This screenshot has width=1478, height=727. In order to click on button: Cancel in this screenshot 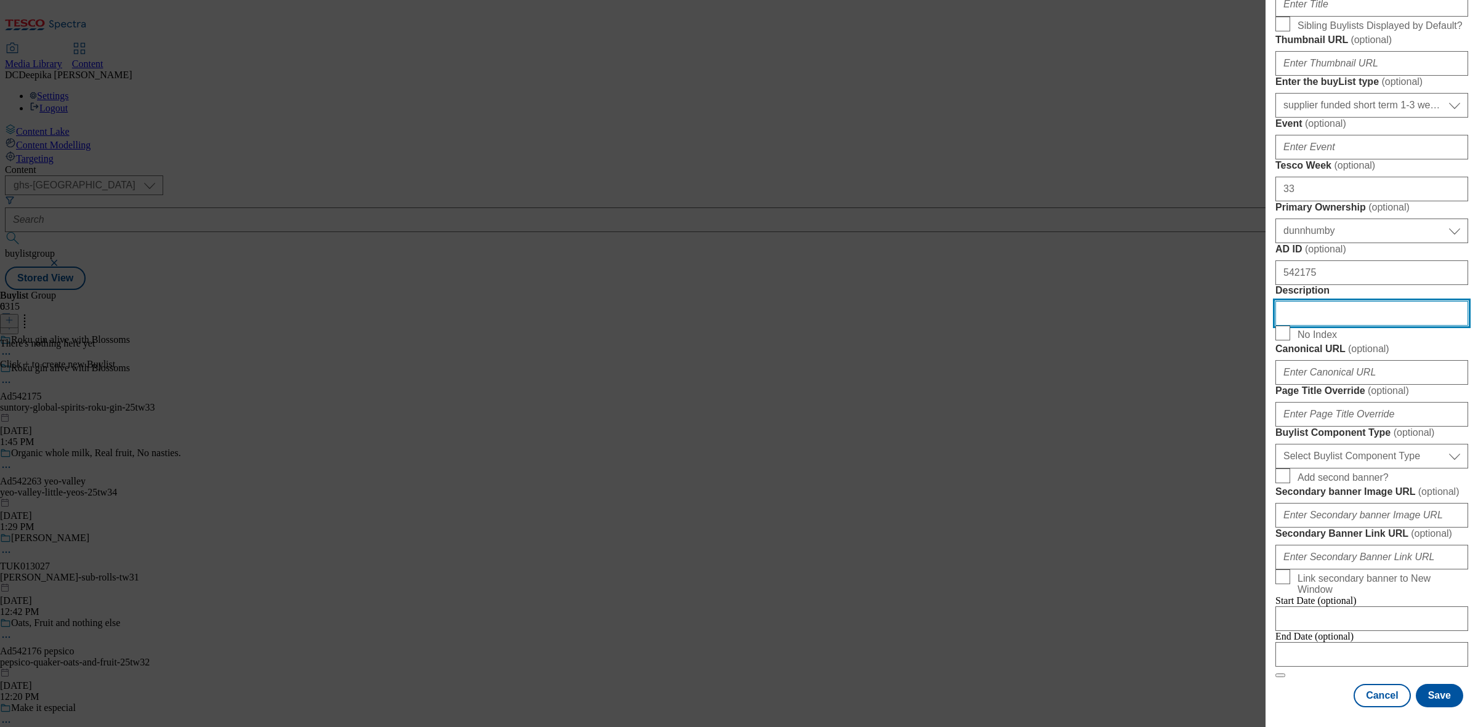, I will do `click(1382, 696)`.